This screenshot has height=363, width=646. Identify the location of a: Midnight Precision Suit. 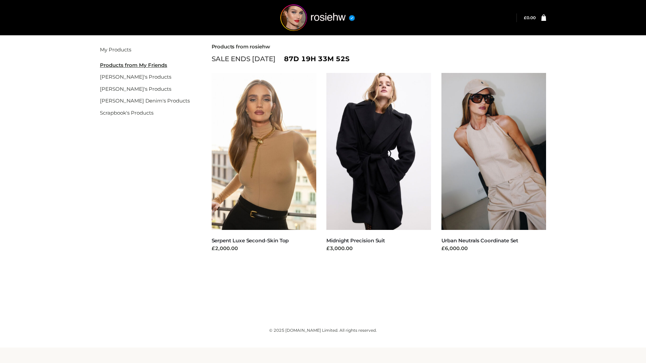
(355, 240).